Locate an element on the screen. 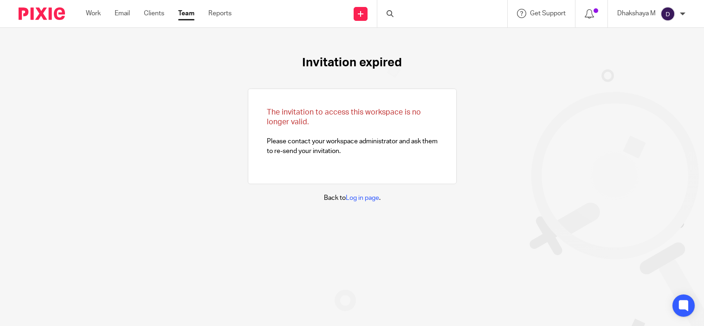 This screenshot has width=704, height=326. a: Log in page is located at coordinates (363, 198).